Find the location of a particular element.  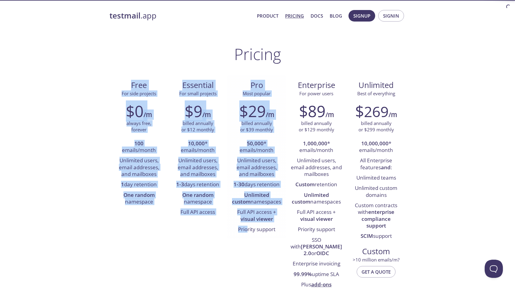

strong: 50,000 is located at coordinates (255, 143).